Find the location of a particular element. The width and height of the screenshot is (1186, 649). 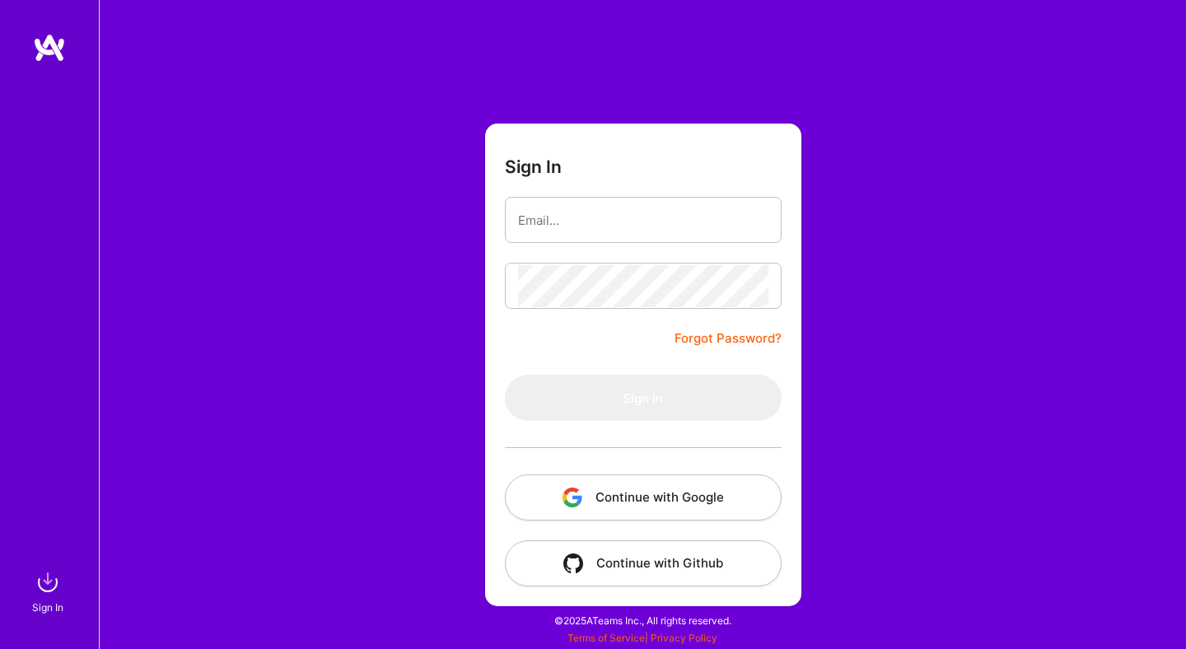

a: Privacy Policy is located at coordinates (683, 637).